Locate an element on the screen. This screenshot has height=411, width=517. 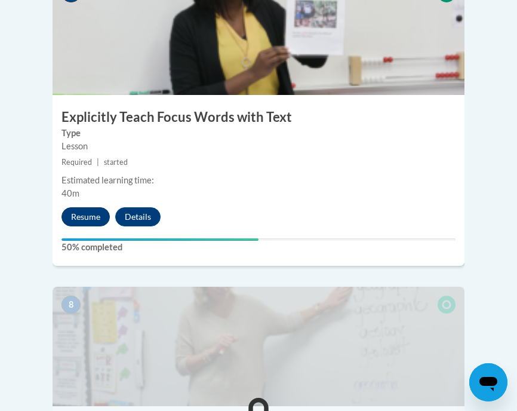
span: 8 is located at coordinates (71, 305).